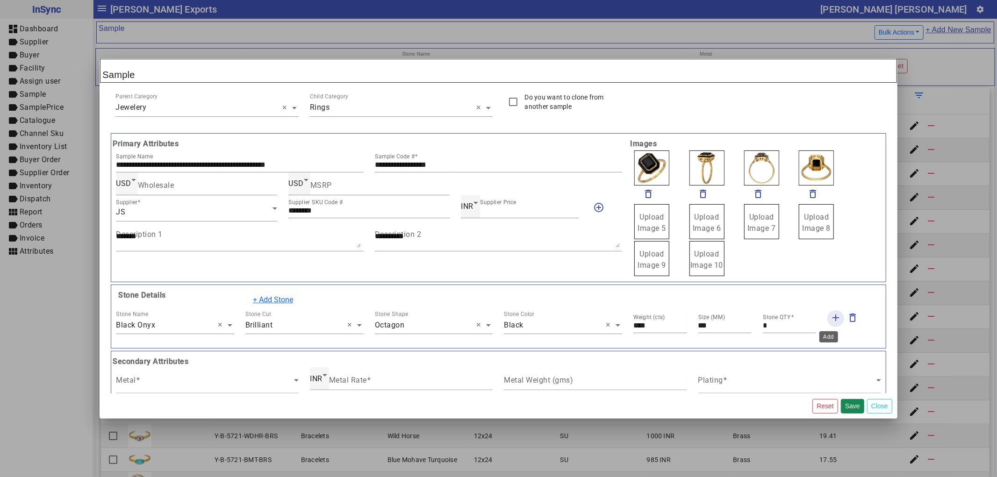 The width and height of the screenshot is (997, 477). Describe the element at coordinates (127, 202) in the screenshot. I see `mat-label: Supplier` at that location.